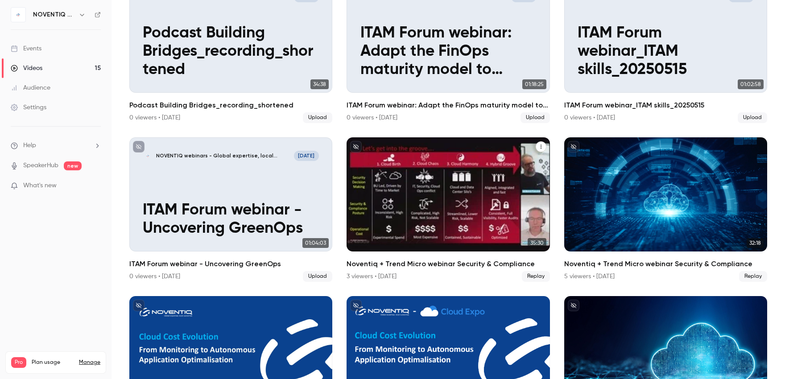  What do you see at coordinates (319, 84) in the screenshot?
I see `span: 34:38` at bounding box center [319, 84].